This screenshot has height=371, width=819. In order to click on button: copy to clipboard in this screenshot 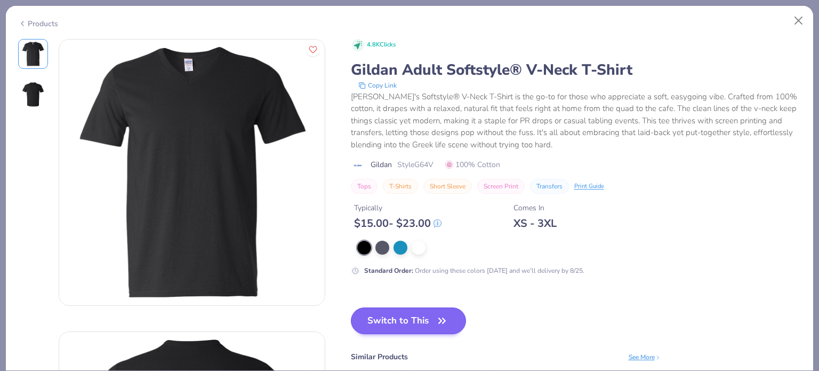, I will do `click(378, 85)`.